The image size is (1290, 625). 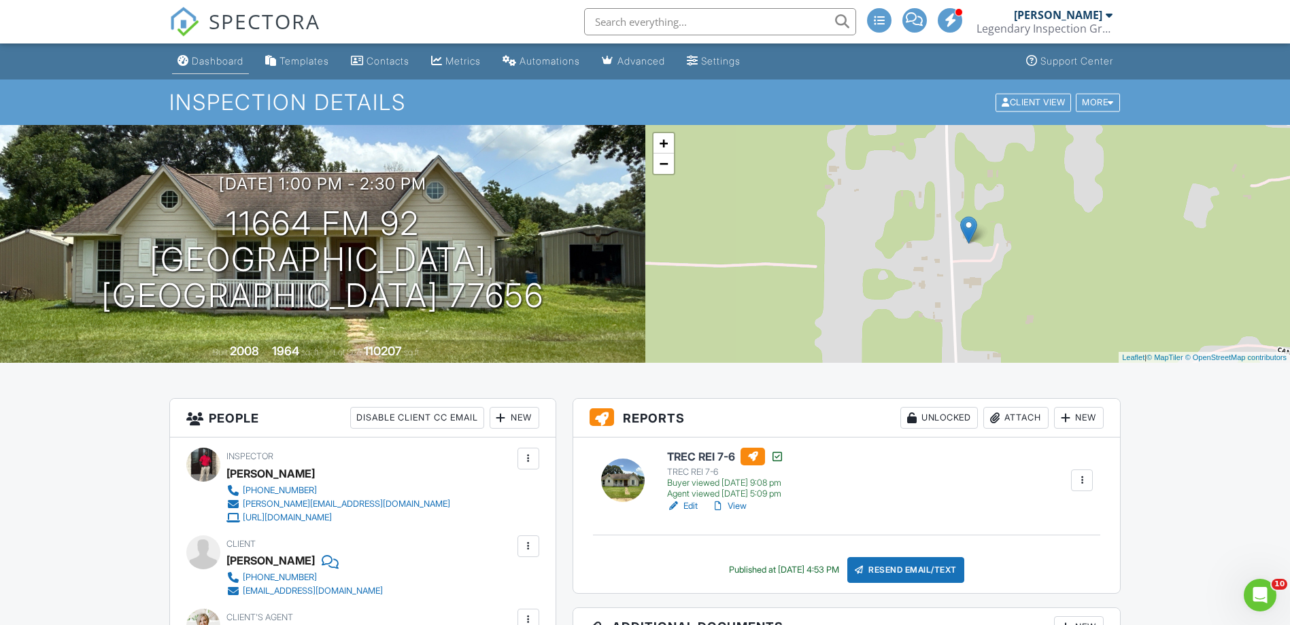 I want to click on a: Client View, so click(x=1034, y=101).